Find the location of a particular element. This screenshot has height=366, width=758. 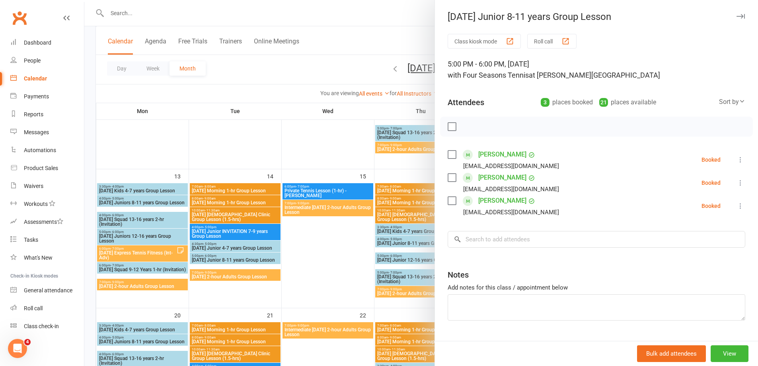

div: places available is located at coordinates (628, 102).